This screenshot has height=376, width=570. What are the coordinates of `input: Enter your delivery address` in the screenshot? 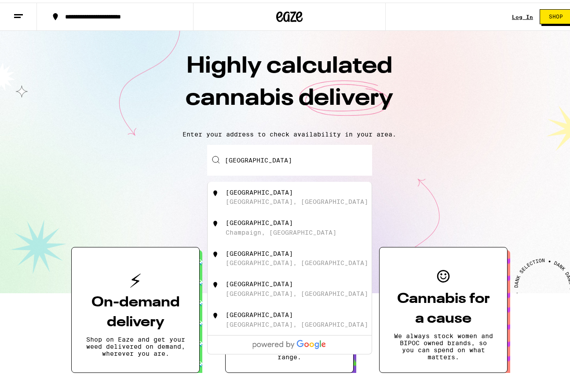 It's located at (290, 158).